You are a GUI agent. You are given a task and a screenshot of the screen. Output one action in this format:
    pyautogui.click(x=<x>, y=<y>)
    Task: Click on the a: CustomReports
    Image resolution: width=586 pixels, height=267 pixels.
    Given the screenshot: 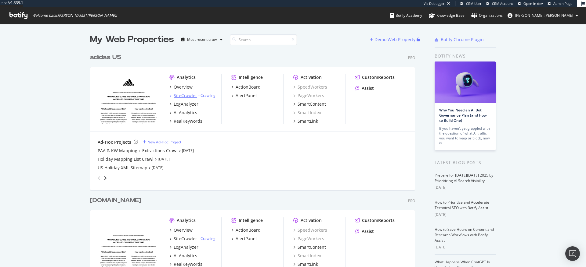 What is the action you would take?
    pyautogui.click(x=375, y=77)
    